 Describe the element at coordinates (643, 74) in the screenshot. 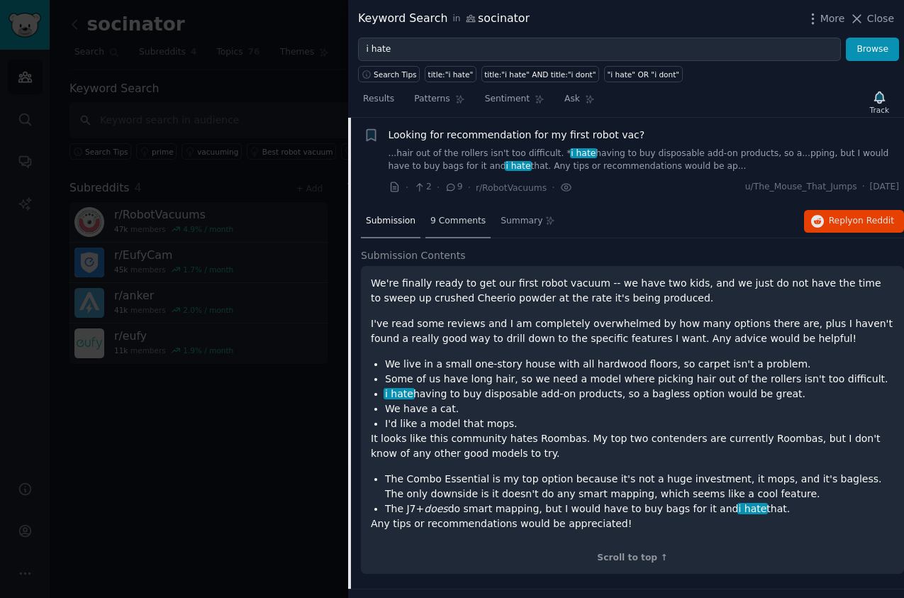

I see `a: "i hate" OR "i dont"` at that location.